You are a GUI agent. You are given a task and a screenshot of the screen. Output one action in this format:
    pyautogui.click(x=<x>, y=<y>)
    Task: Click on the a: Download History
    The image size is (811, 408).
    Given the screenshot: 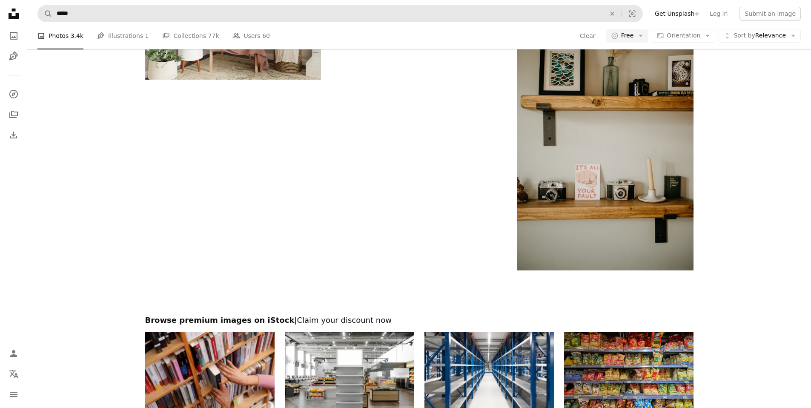 What is the action you would take?
    pyautogui.click(x=14, y=135)
    